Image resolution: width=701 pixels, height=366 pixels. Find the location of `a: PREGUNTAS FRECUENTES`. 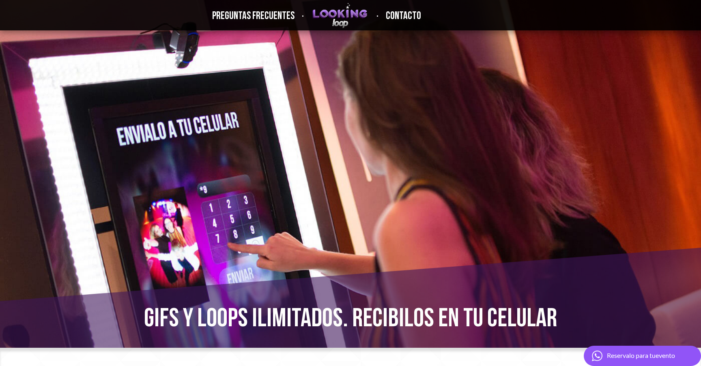

a: PREGUNTAS FRECUENTES is located at coordinates (253, 16).